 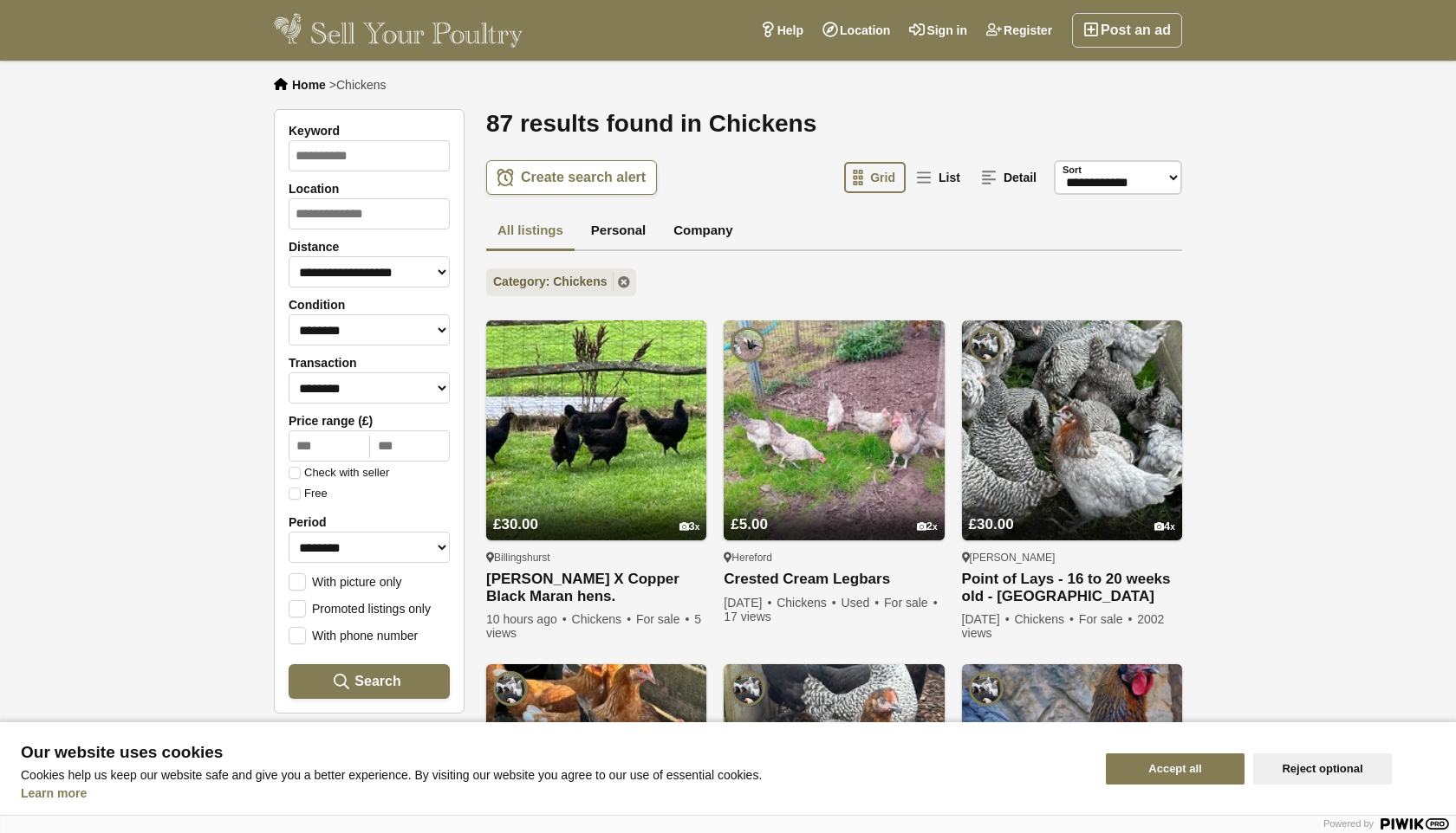 I want to click on img: Graham Powell, so click(x=748, y=344).